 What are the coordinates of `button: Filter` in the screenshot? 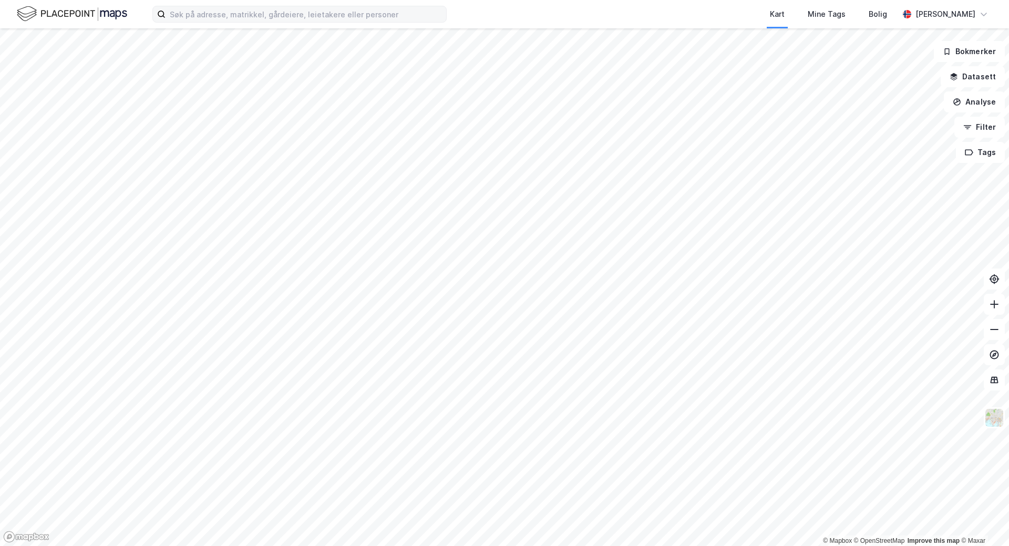 It's located at (980, 127).